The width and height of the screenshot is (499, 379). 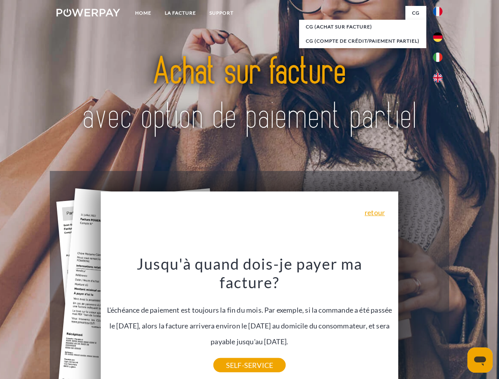 I want to click on a: CG, so click(x=415, y=13).